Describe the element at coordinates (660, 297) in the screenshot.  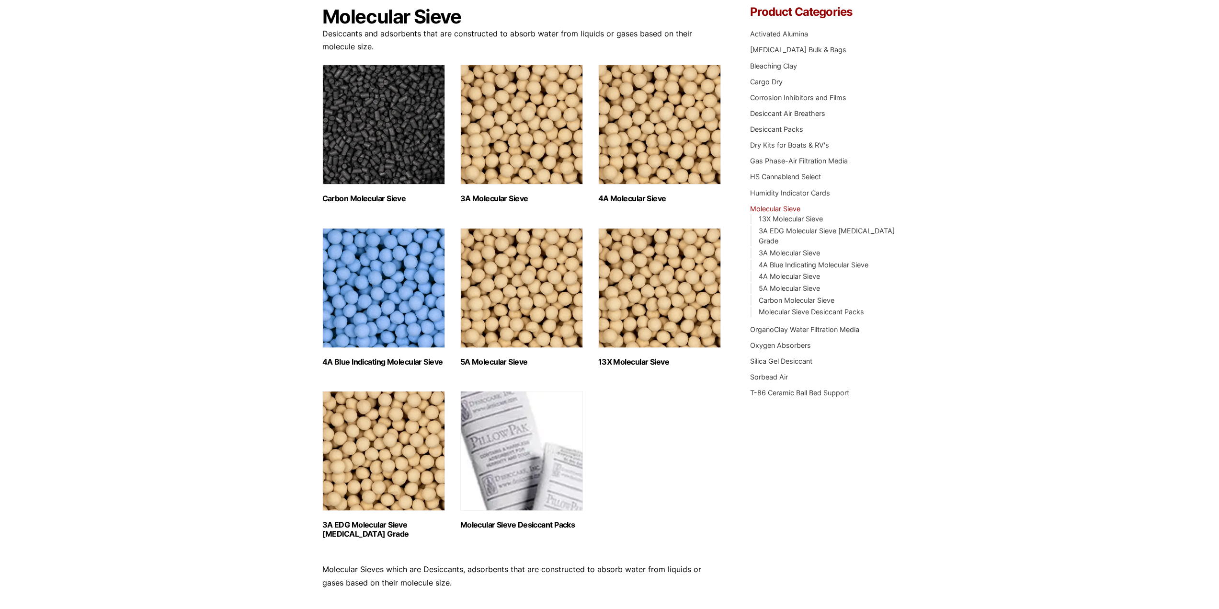
I see `a: Visit product category 13X Molecular Sieve` at that location.